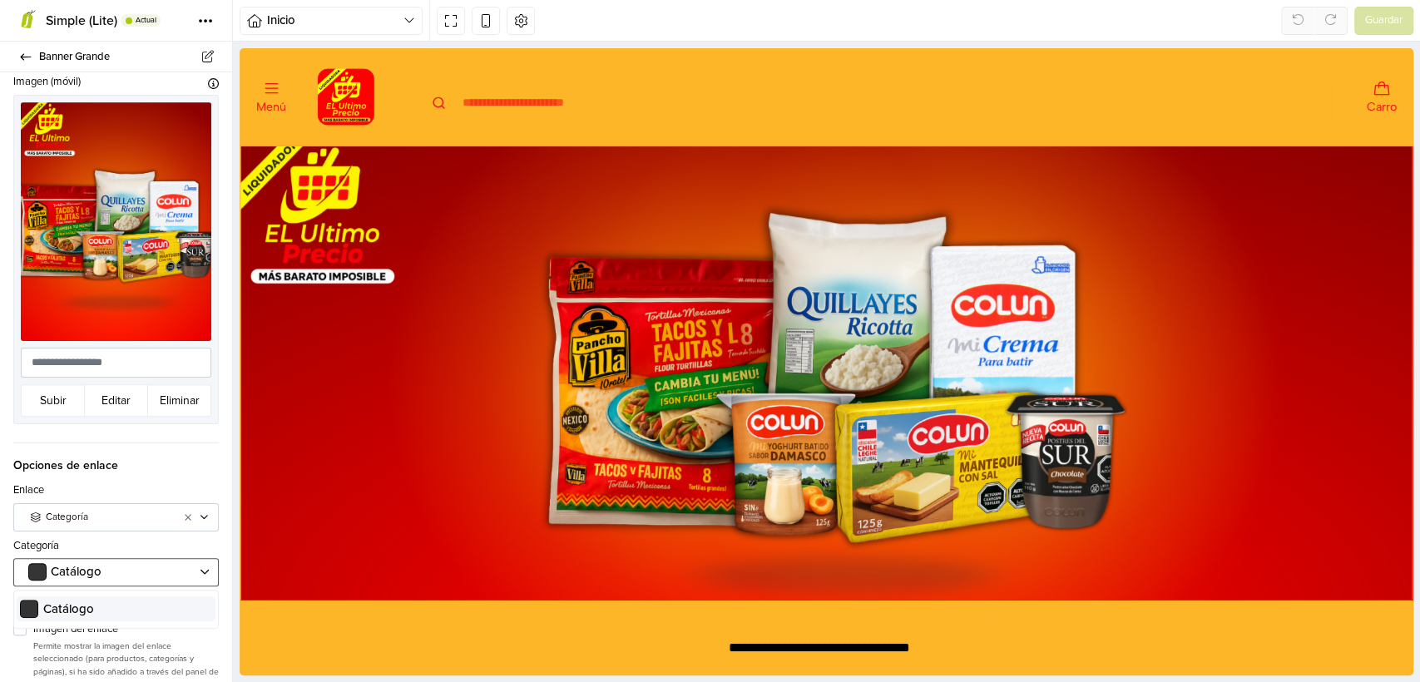 The height and width of the screenshot is (682, 1420). I want to click on button: Editar, so click(116, 400).